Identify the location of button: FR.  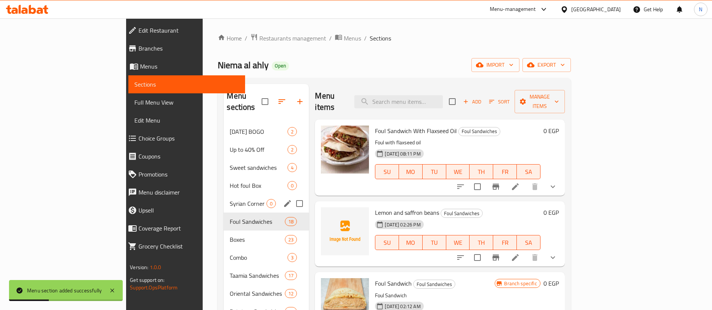
(505, 243).